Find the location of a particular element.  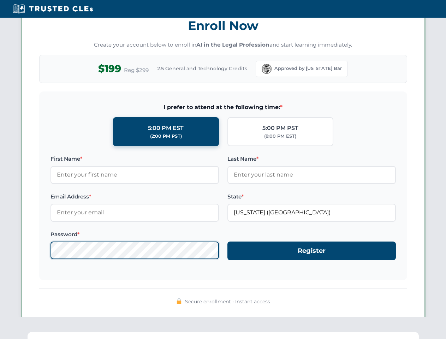

label: Email Address is located at coordinates (134, 197).